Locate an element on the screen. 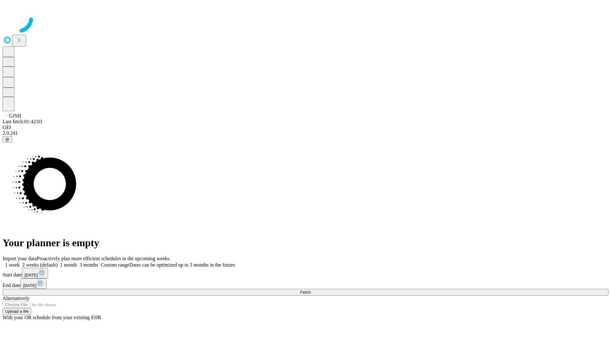 Image resolution: width=611 pixels, height=344 pixels. span: Dates can be optimized up to 3 months in the future. is located at coordinates (182, 264).